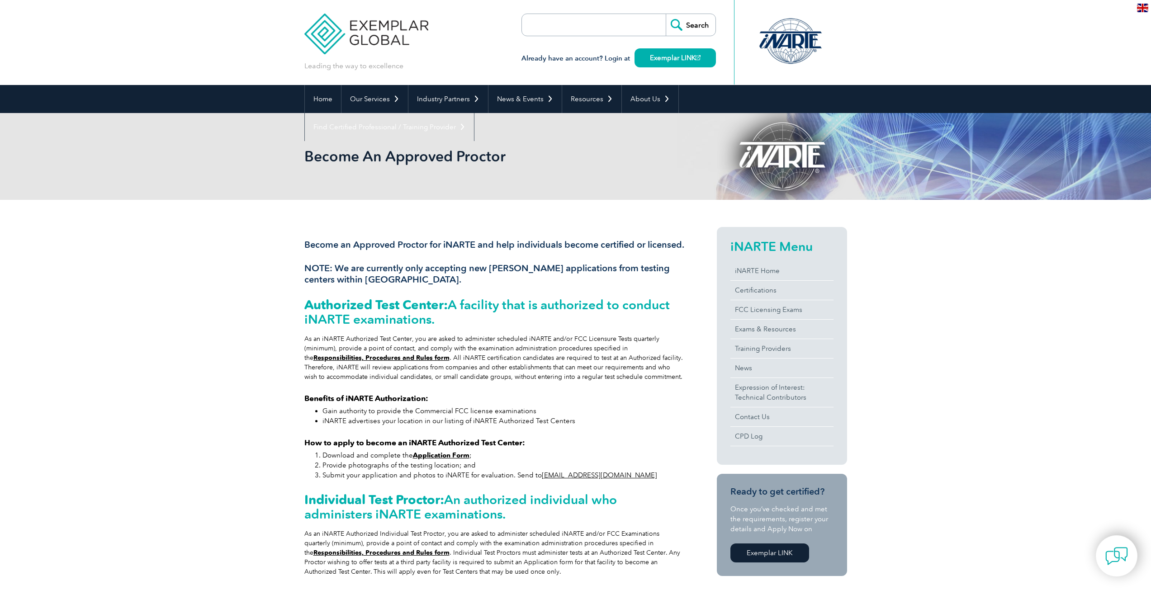 The image size is (1151, 590). Describe the element at coordinates (782, 519) in the screenshot. I see `p: Once you’ve checked and met the requirements, register your details and Apply Now on` at that location.